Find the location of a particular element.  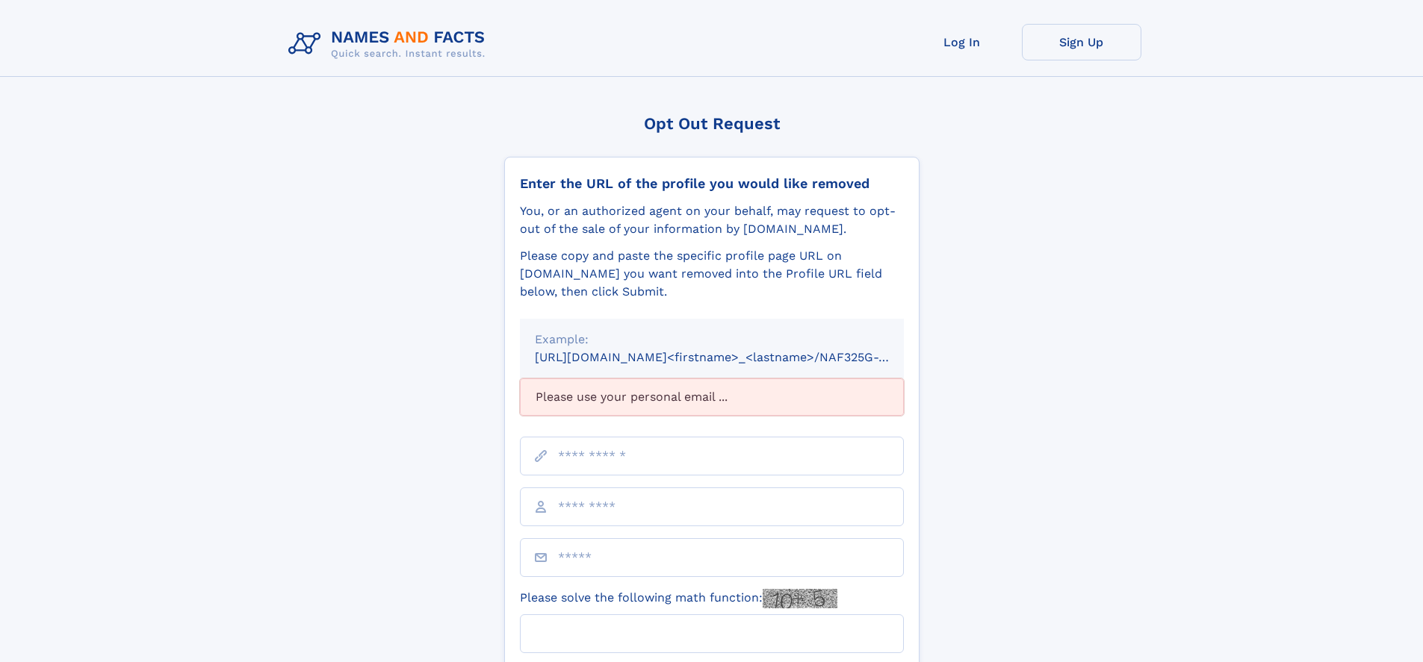

div: Opt Out Request is located at coordinates (712, 123).